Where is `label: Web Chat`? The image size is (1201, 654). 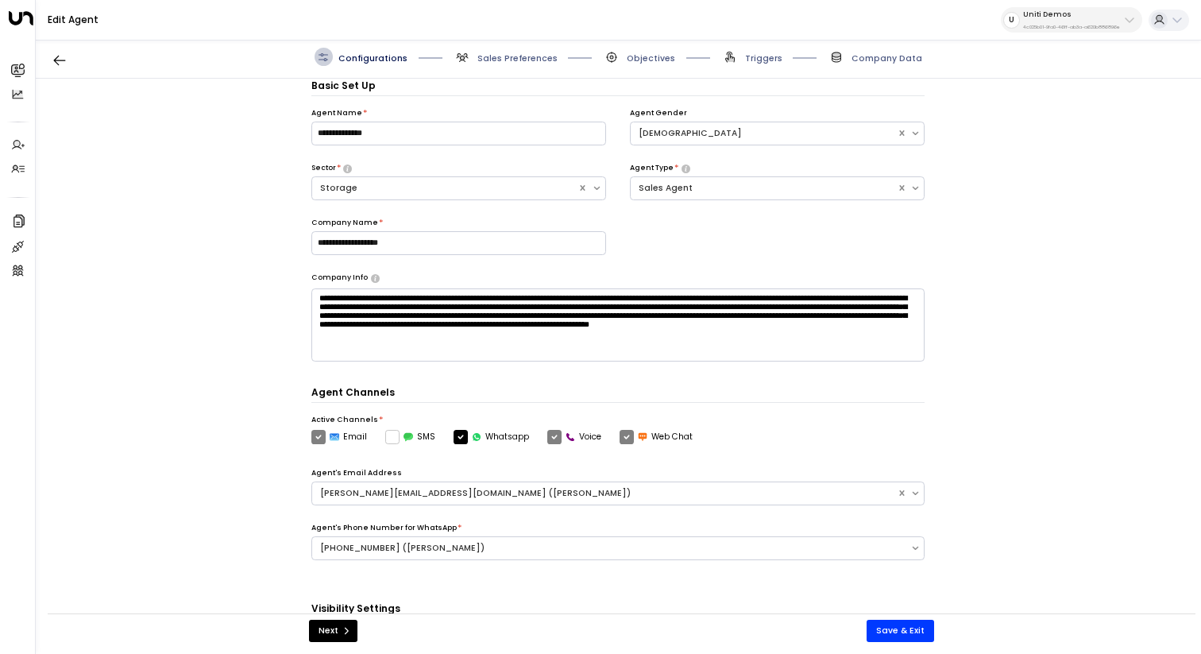 label: Web Chat is located at coordinates (656, 437).